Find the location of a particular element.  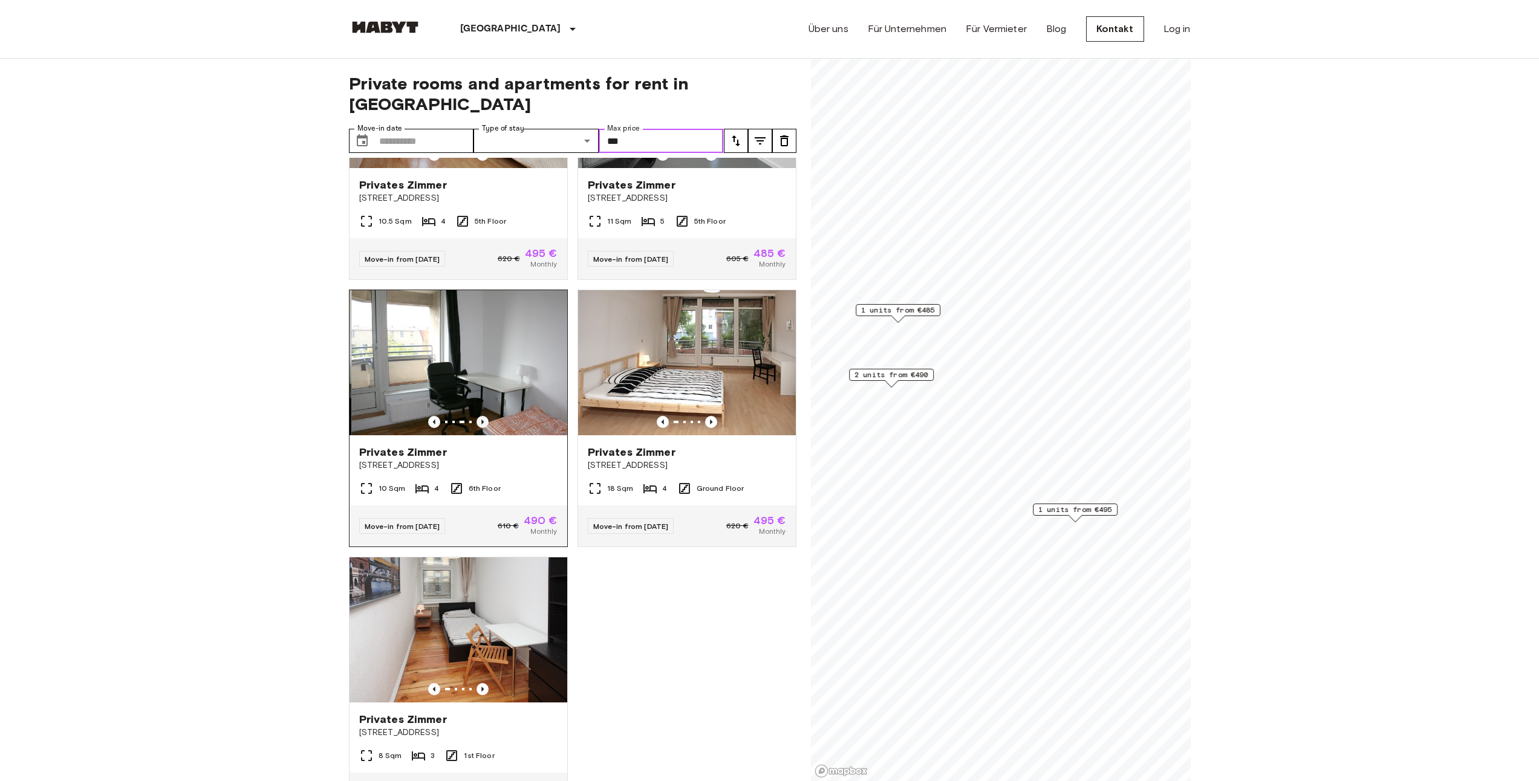

a: Marketing picture of unit DE-01-240-02MPrevious imagePrevious imagePrivates Zimmer[STREET_ADDRESS... is located at coordinates (687, 418).